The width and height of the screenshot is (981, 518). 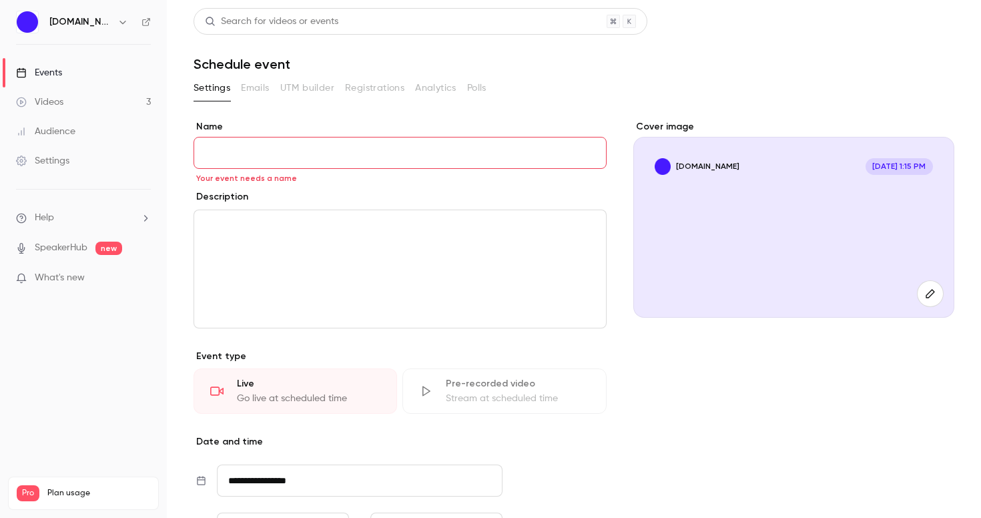 What do you see at coordinates (109, 248) in the screenshot?
I see `span: new` at bounding box center [109, 248].